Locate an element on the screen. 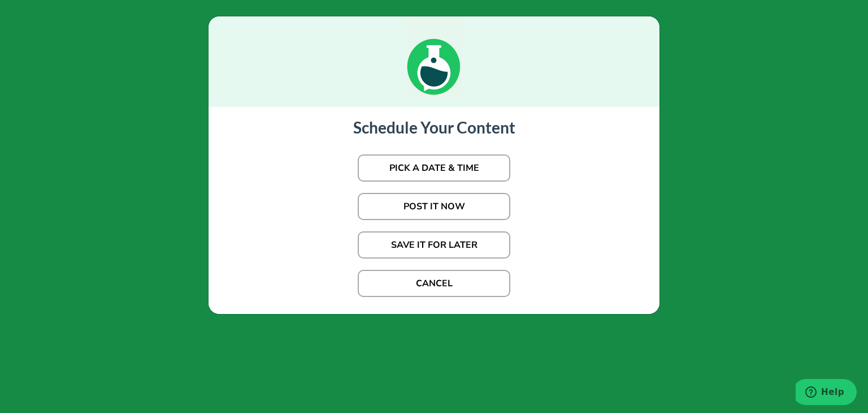 This screenshot has width=868, height=413. button: SAVE IT FOR LATER is located at coordinates (434, 245).